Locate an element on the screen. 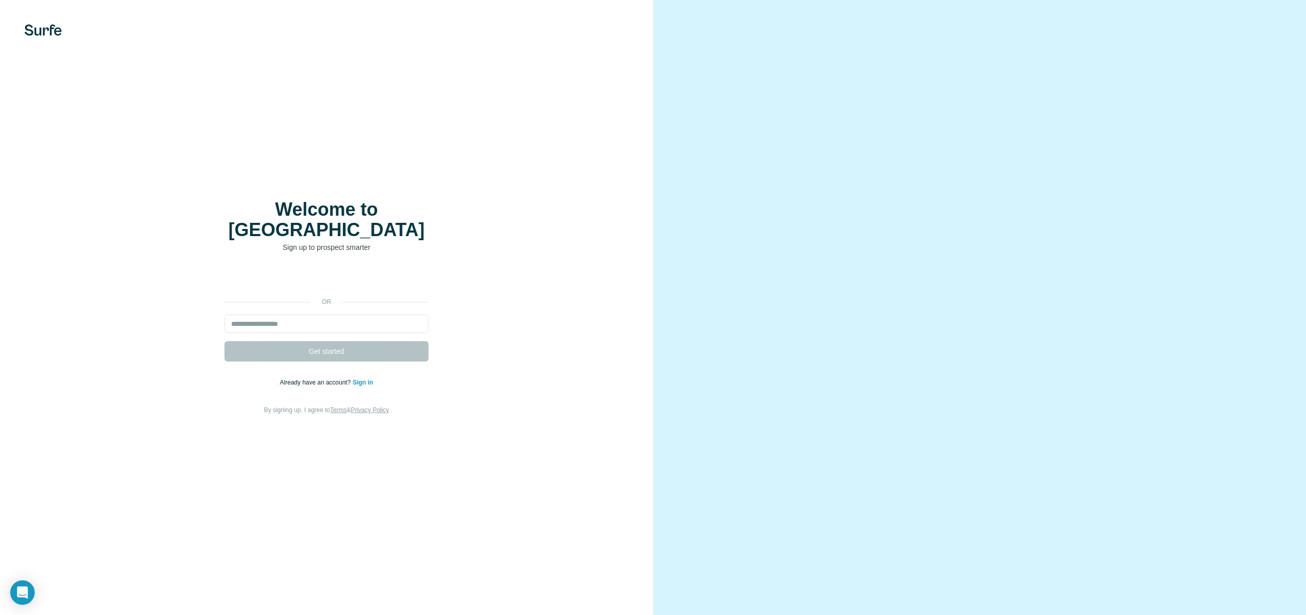 This screenshot has width=1306, height=615. a: Terms is located at coordinates (338, 410).